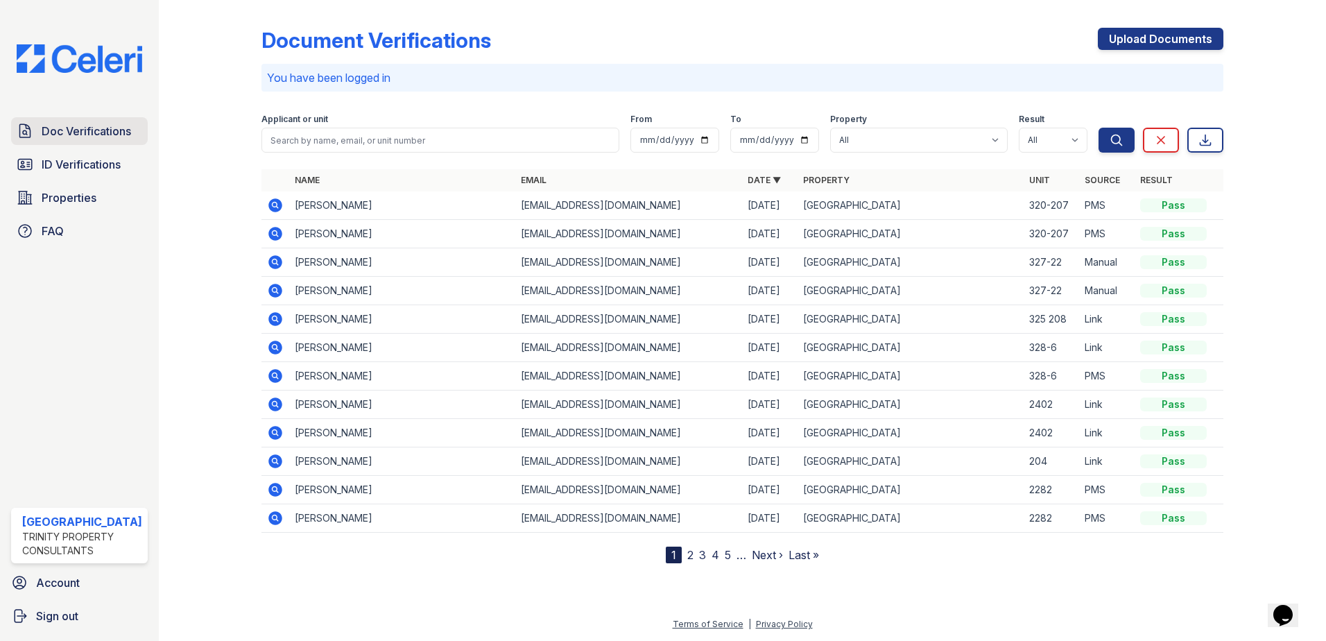  Describe the element at coordinates (1156, 180) in the screenshot. I see `a: Result` at that location.